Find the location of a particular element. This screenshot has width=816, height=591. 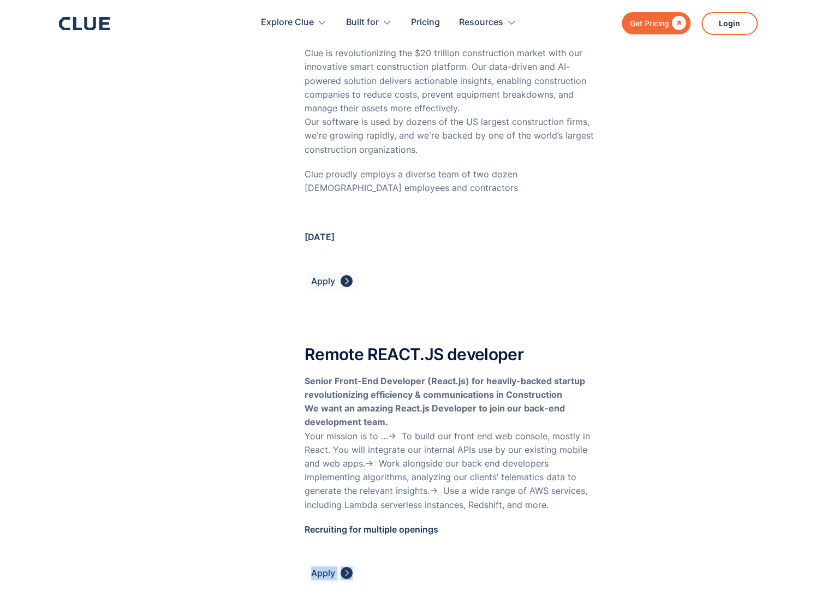

p: ‍ Your mission is to …→ To build our front end web console, mostly in React. You will integrate o... is located at coordinates (454, 443).